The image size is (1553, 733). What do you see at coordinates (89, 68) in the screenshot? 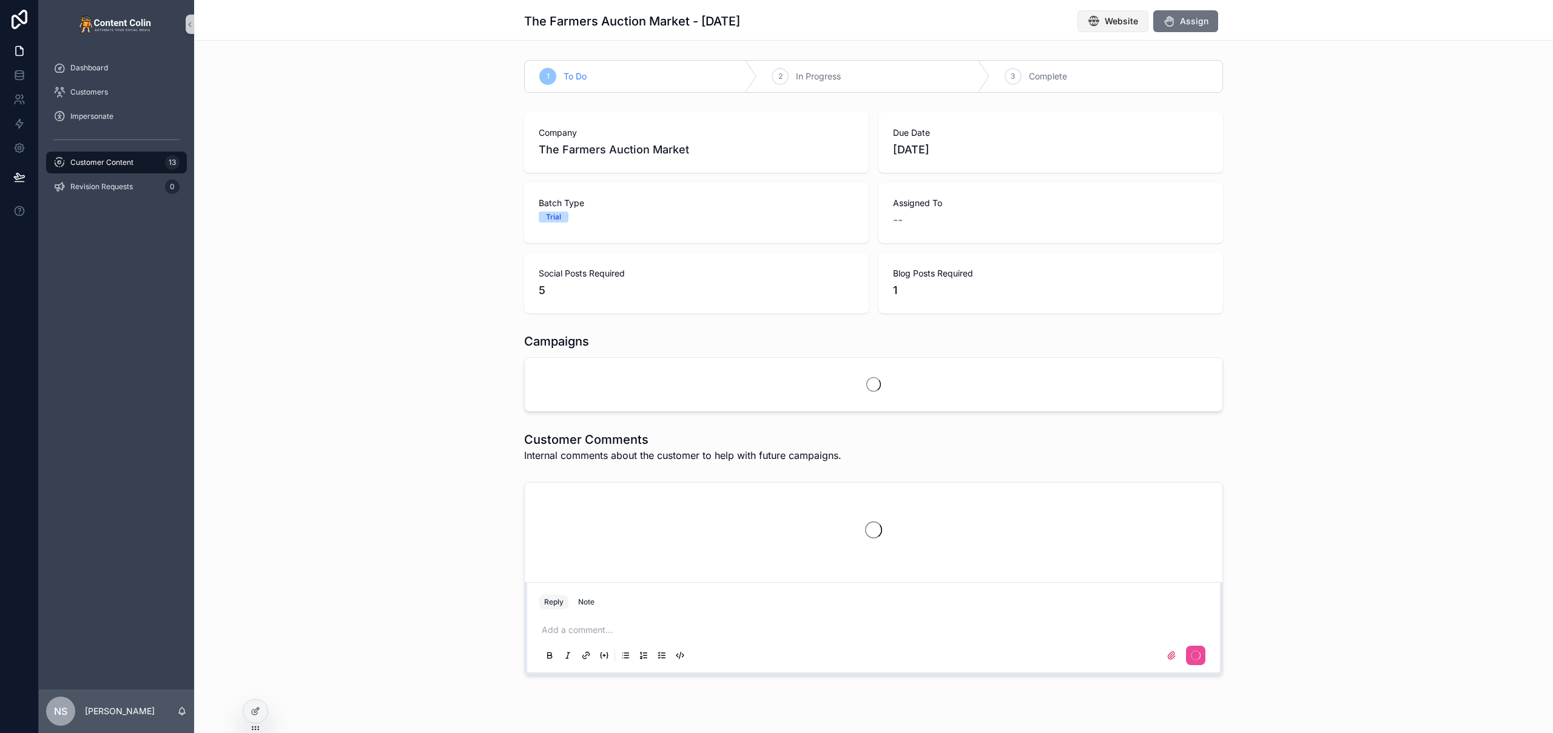
I see `span: Dashboard` at bounding box center [89, 68].